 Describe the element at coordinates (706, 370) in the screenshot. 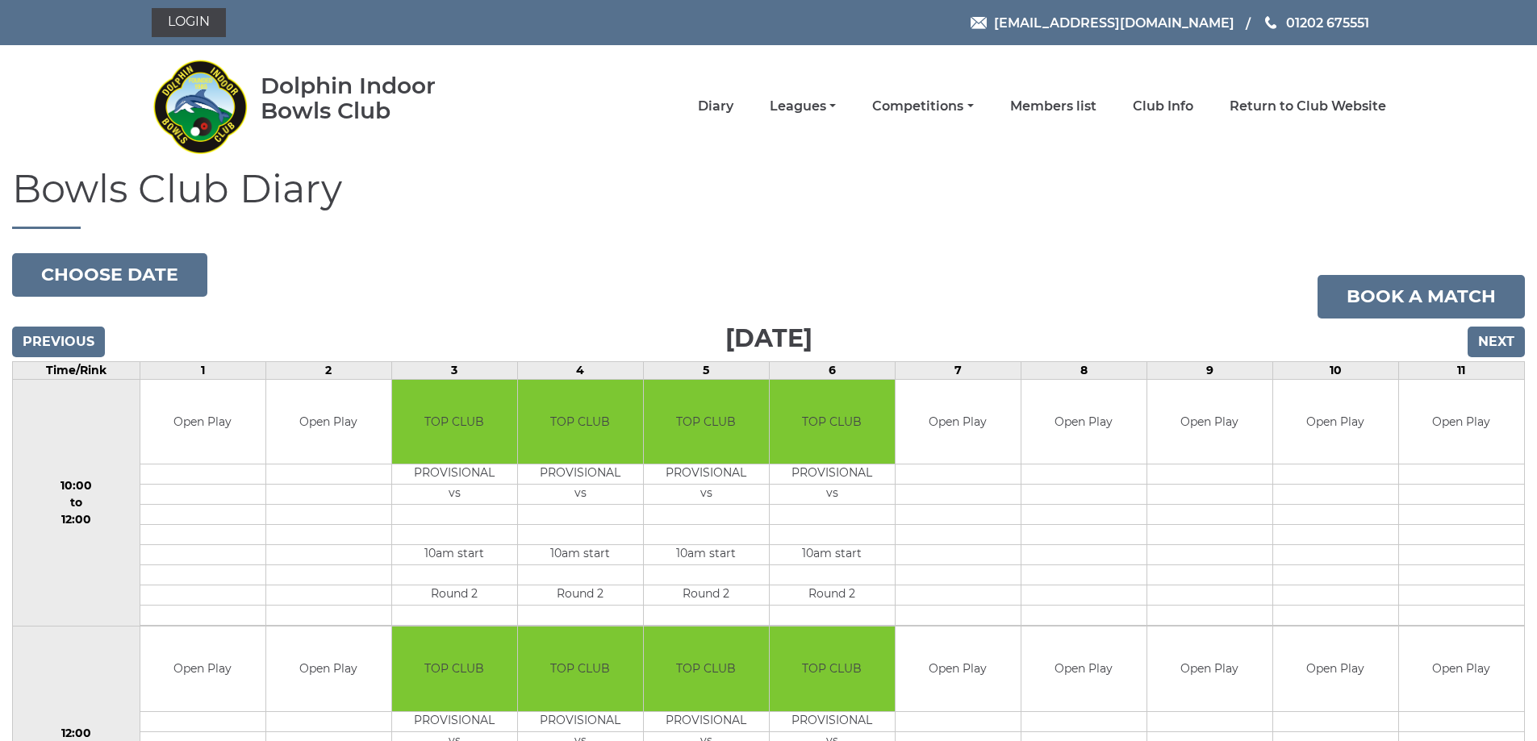

I see `td: 5` at that location.